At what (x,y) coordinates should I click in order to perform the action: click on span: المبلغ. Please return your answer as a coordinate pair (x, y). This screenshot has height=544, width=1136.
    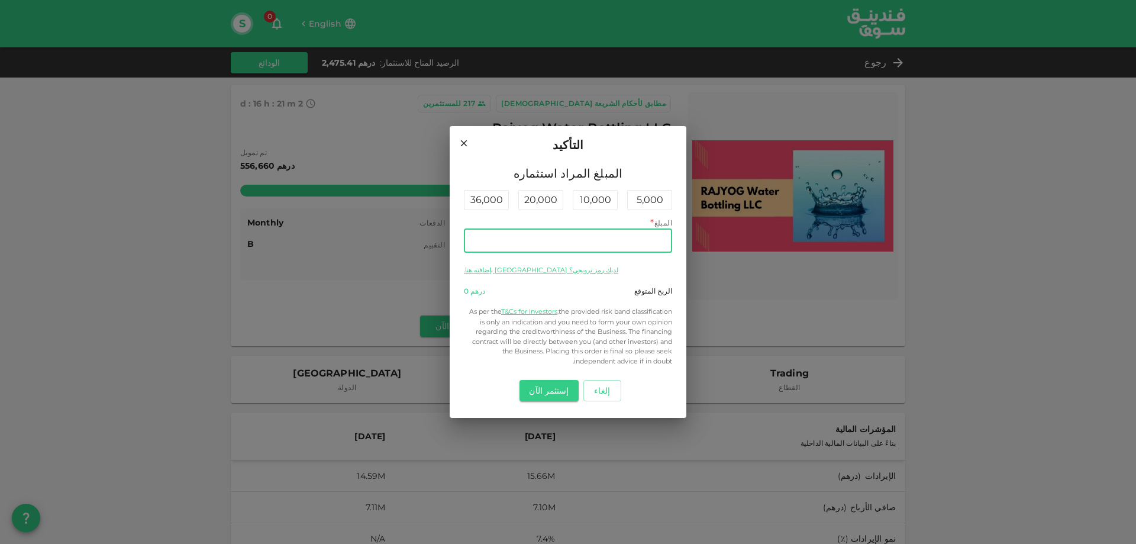
    Looking at the image, I should click on (663, 222).